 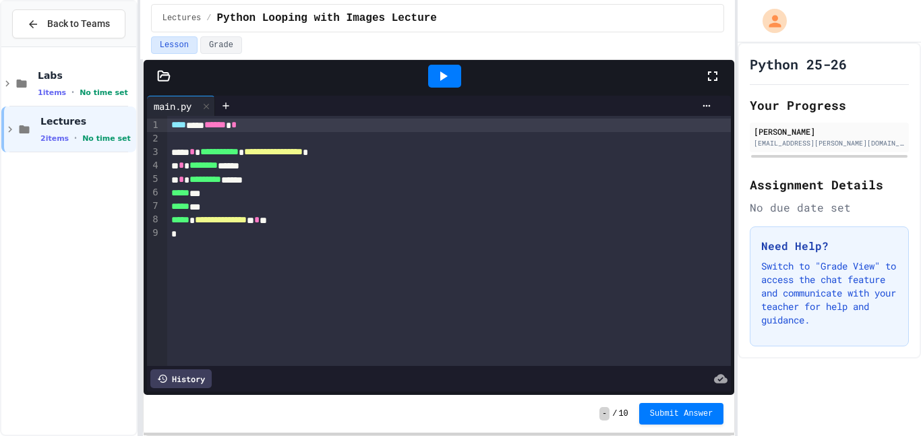 I want to click on button: Submit Answer, so click(x=682, y=414).